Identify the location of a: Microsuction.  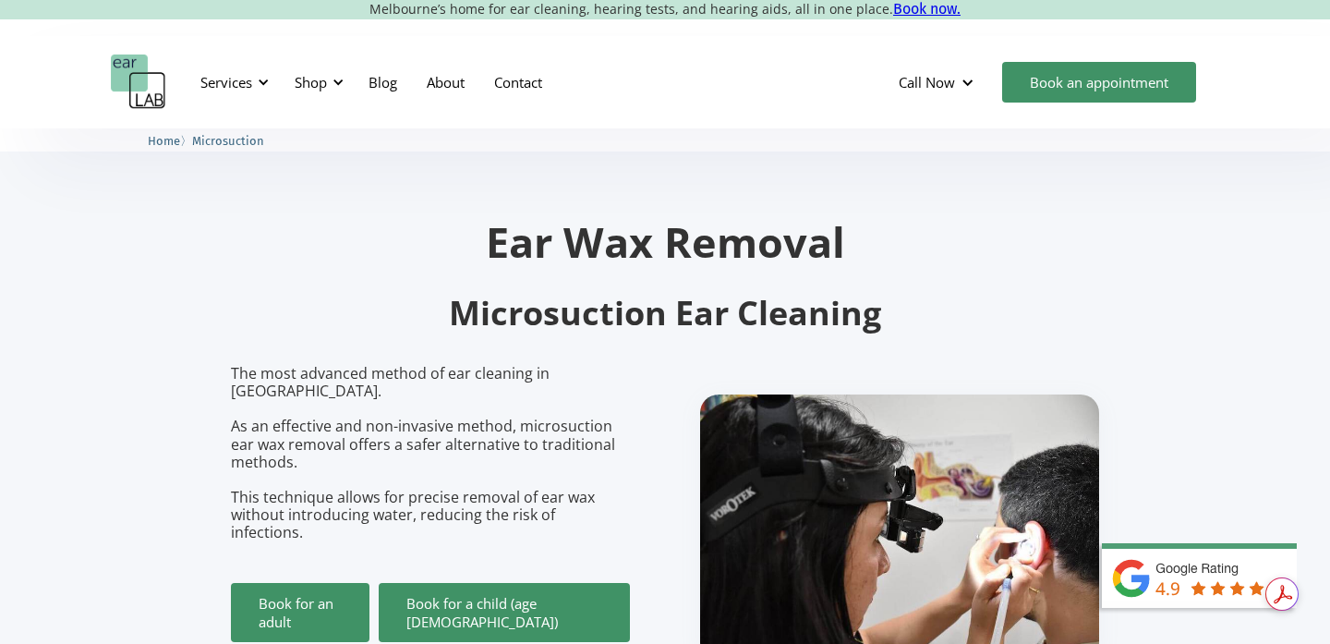
(228, 139).